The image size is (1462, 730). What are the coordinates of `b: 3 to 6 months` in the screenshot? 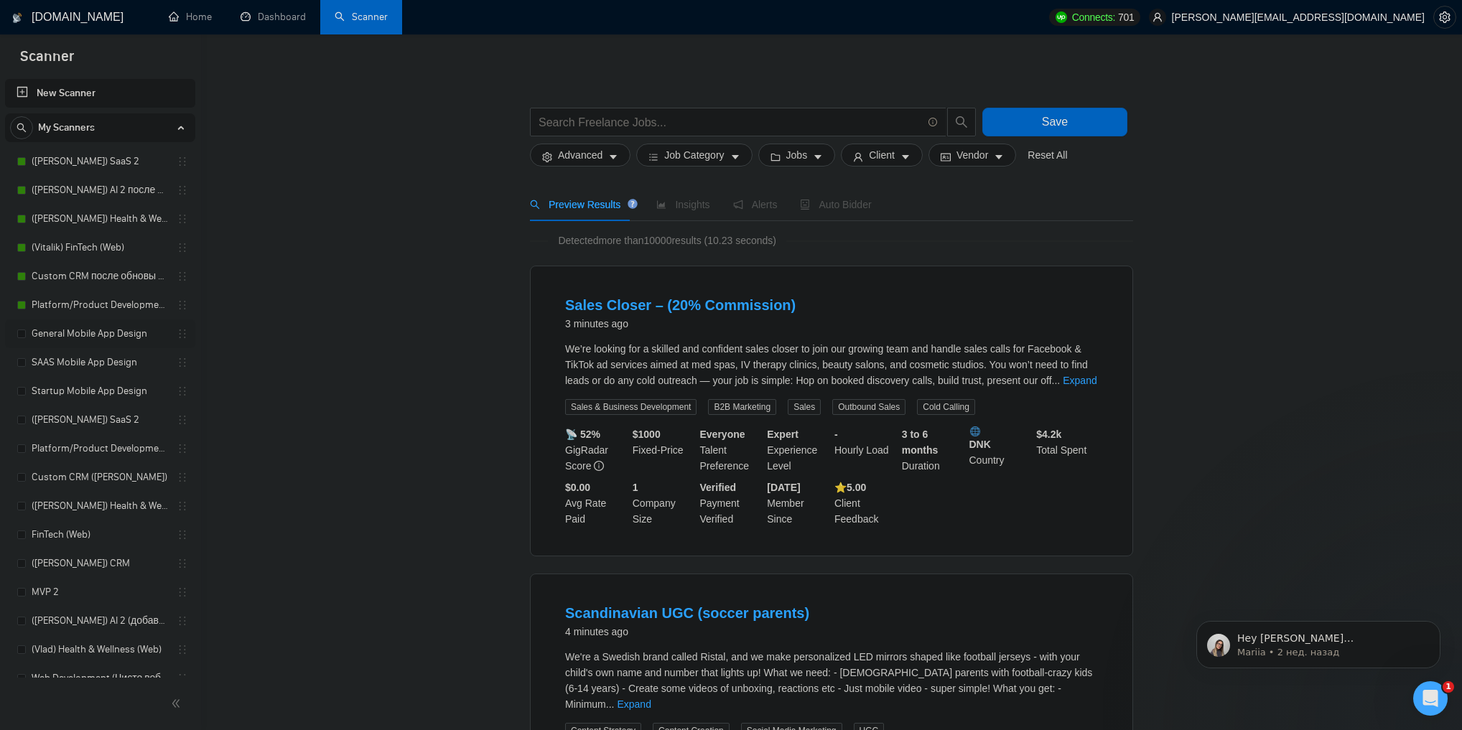 It's located at (920, 442).